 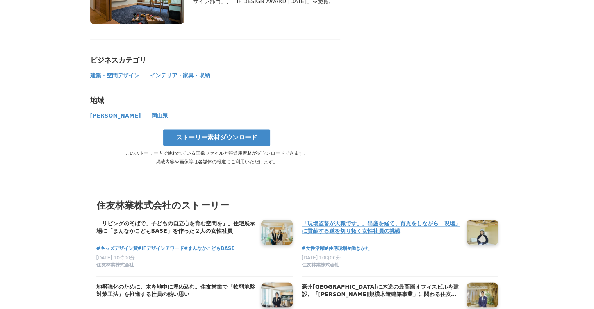 What do you see at coordinates (160, 116) in the screenshot?
I see `span: 岡山県` at bounding box center [160, 116].